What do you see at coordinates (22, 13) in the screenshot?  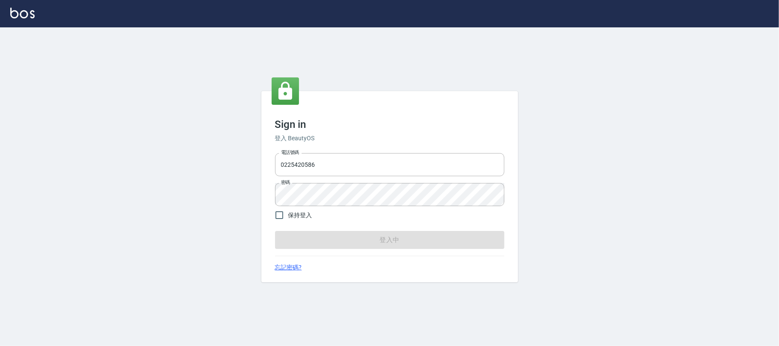 I see `img: Logo` at bounding box center [22, 13].